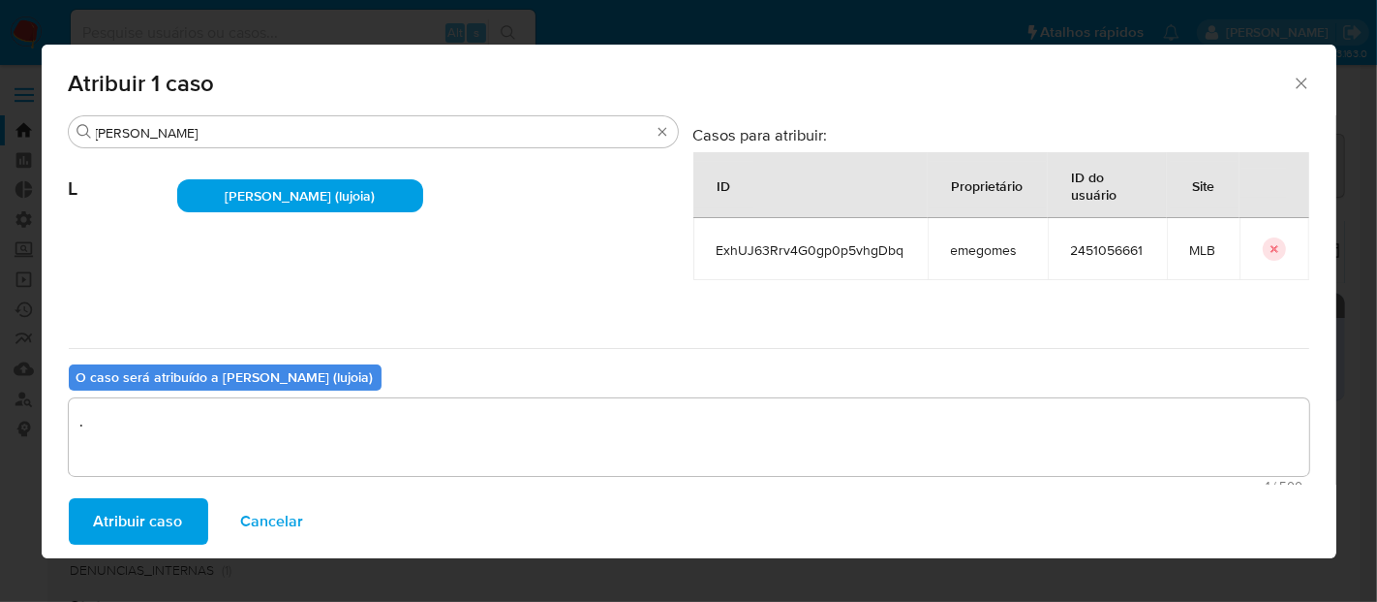 The width and height of the screenshot is (1377, 602). I want to click on button: Atribuir caso, so click(139, 521).